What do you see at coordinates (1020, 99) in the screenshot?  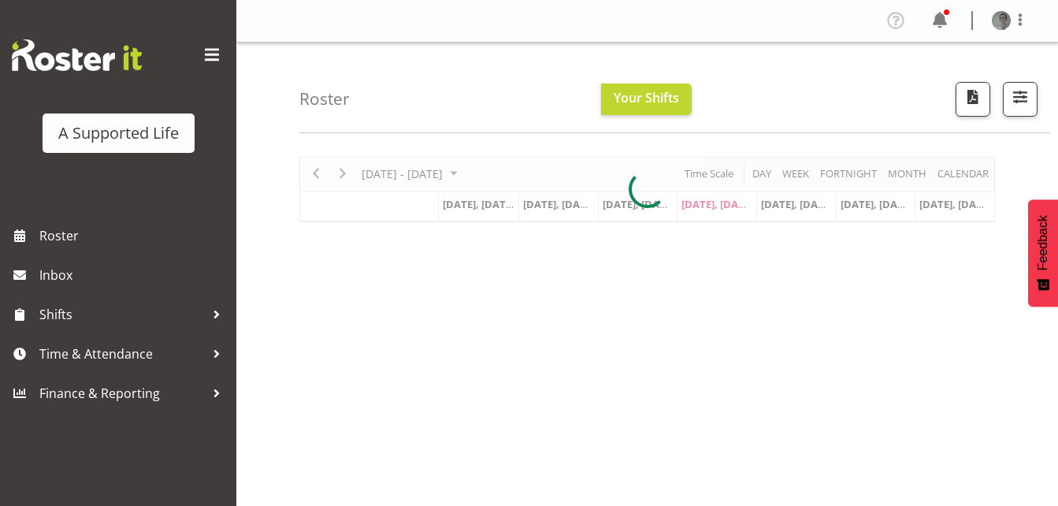 I see `button: Filter Shifts` at bounding box center [1020, 99].